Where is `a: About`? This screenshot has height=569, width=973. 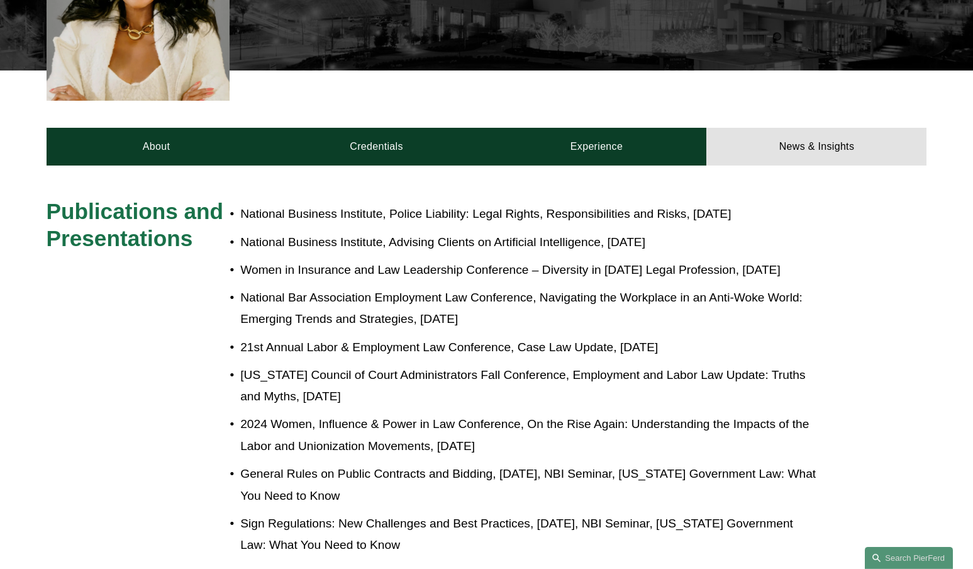
a: About is located at coordinates (157, 147).